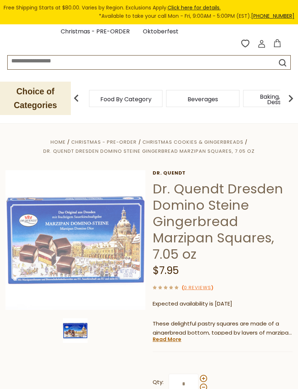 This screenshot has width=298, height=389. What do you see at coordinates (222, 221) in the screenshot?
I see `h1: Dr. Quendt Dresden Domino Steine Gingerbread Marzipan Squares, 7.05 oz` at bounding box center [222, 221].